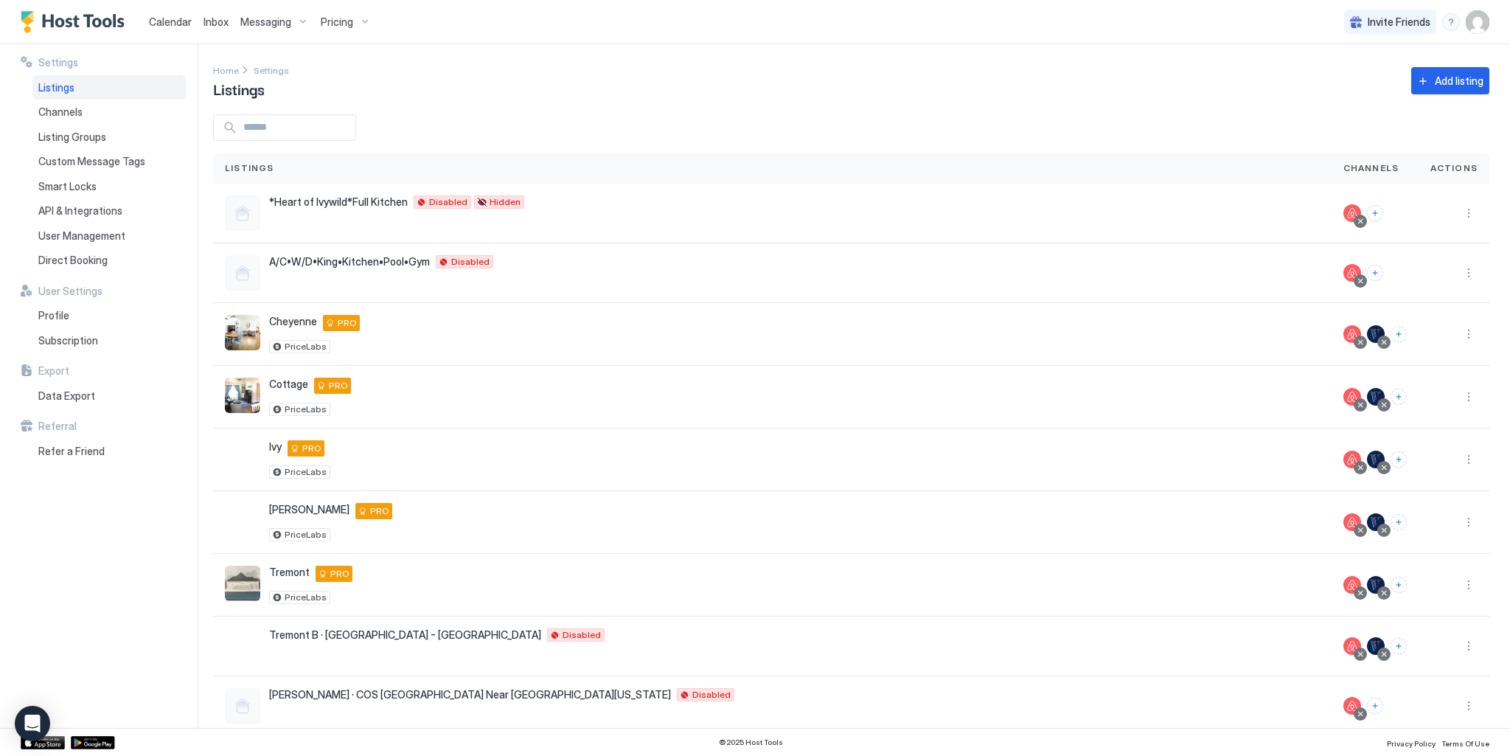  I want to click on span: Cheyenne, so click(293, 322).